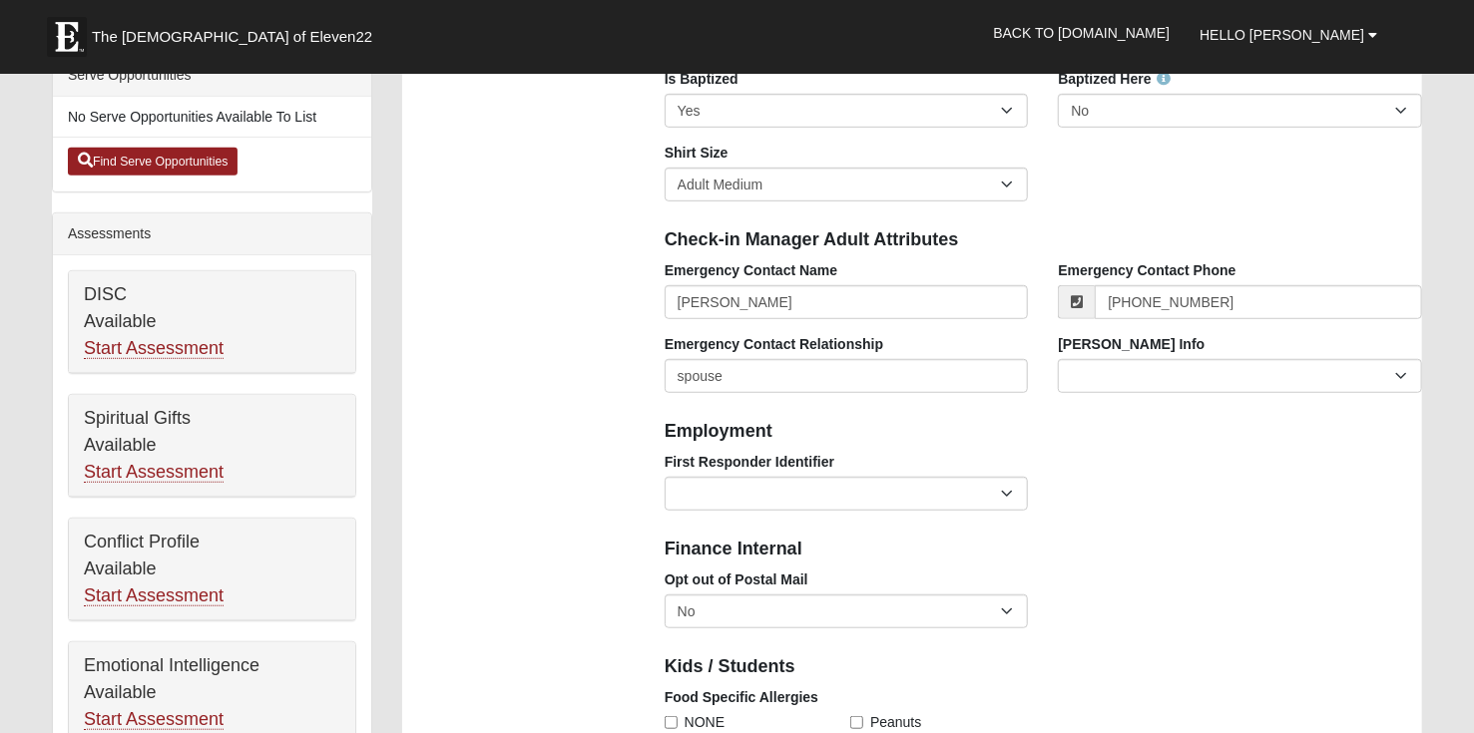 The width and height of the screenshot is (1474, 733). What do you see at coordinates (153, 162) in the screenshot?
I see `a: Find Serve Opportunities` at bounding box center [153, 162].